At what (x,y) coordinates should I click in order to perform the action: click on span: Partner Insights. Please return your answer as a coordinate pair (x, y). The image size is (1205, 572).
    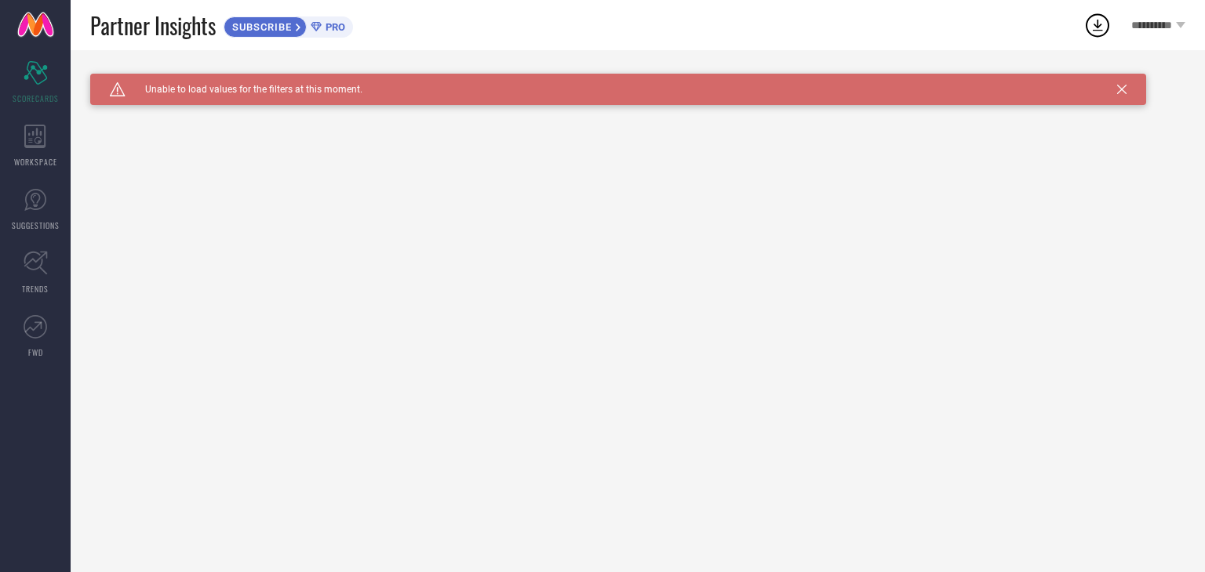
    Looking at the image, I should click on (153, 25).